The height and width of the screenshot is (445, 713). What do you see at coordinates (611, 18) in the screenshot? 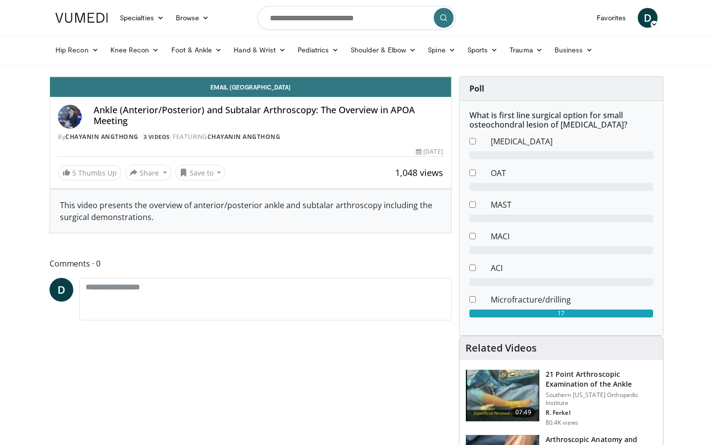
I see `a: Favorites` at bounding box center [611, 18].